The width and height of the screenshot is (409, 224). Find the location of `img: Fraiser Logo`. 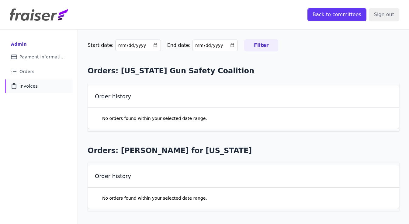

img: Fraiser Logo is located at coordinates (39, 15).